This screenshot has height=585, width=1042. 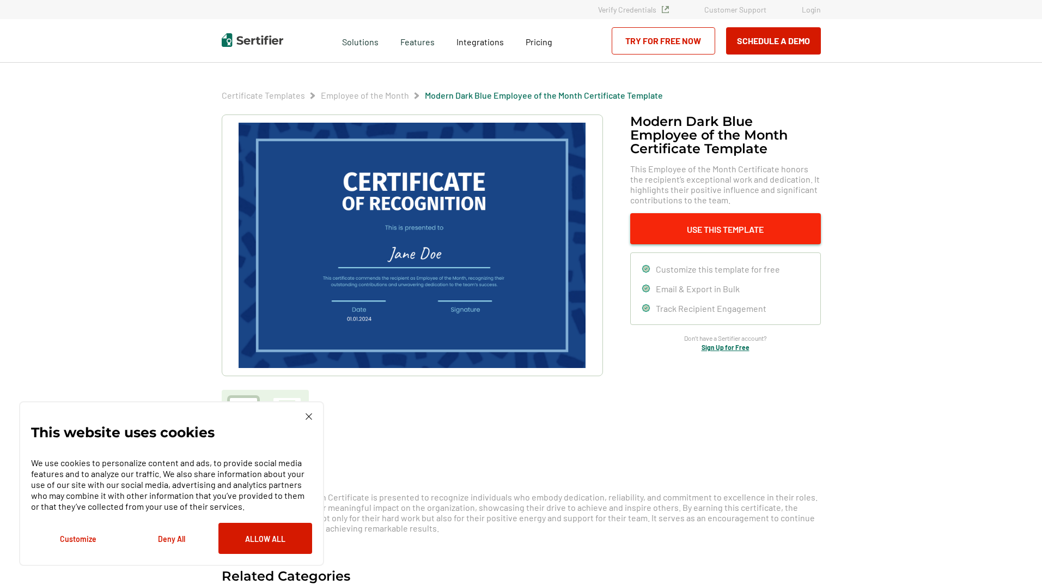 I want to click on span: Employee of the Month, so click(x=365, y=95).